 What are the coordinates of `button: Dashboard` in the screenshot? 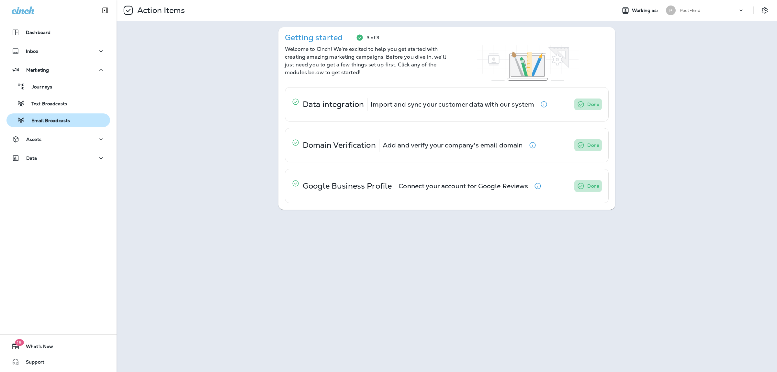 It's located at (58, 32).